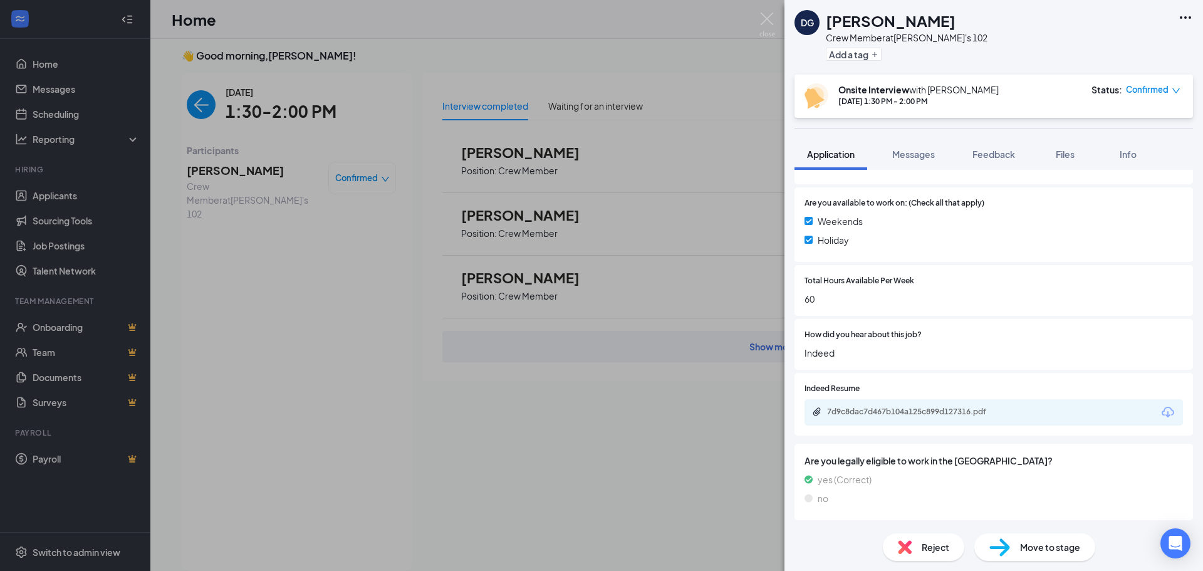 The height and width of the screenshot is (571, 1203). I want to click on span: Feedback, so click(994, 154).